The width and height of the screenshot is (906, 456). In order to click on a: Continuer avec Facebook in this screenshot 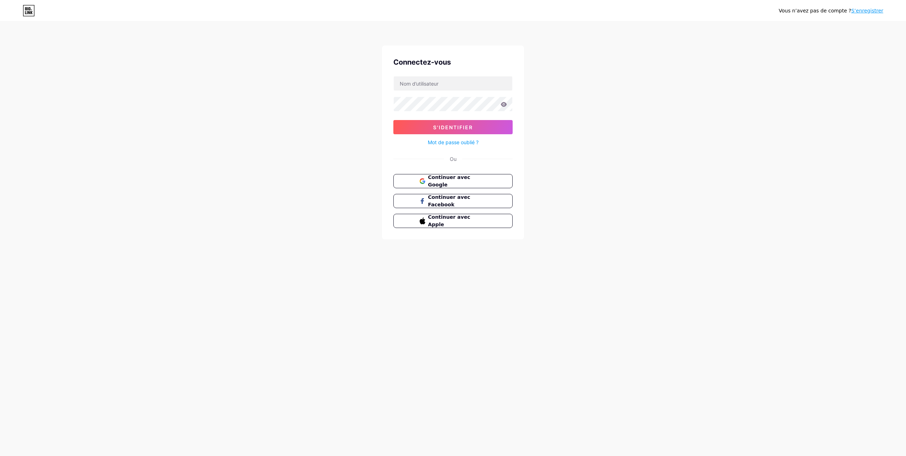, I will do `click(453, 201)`.